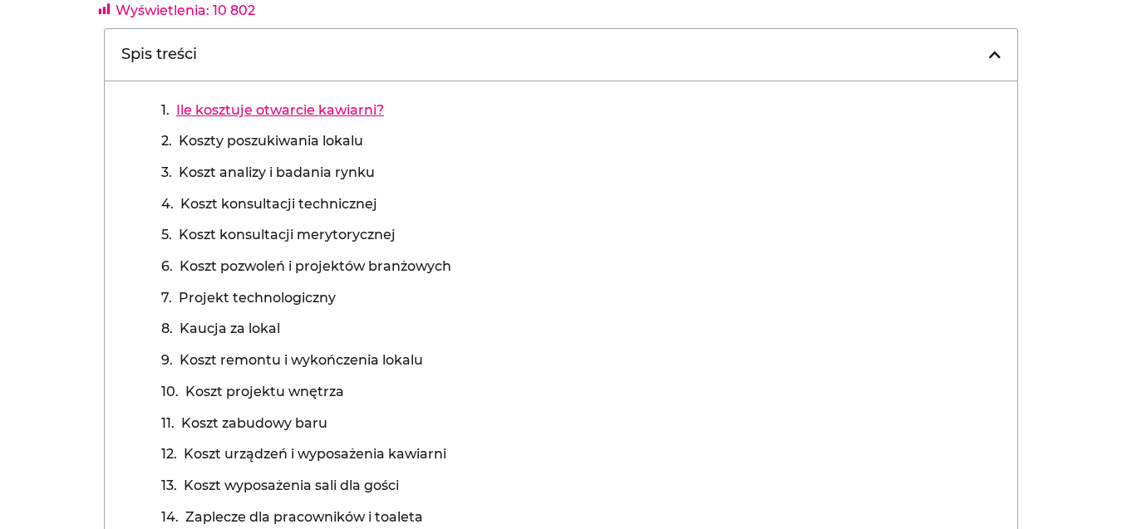 This screenshot has height=529, width=1122. Describe the element at coordinates (301, 361) in the screenshot. I see `a: Koszt remontu i wykończenia lokalu` at that location.